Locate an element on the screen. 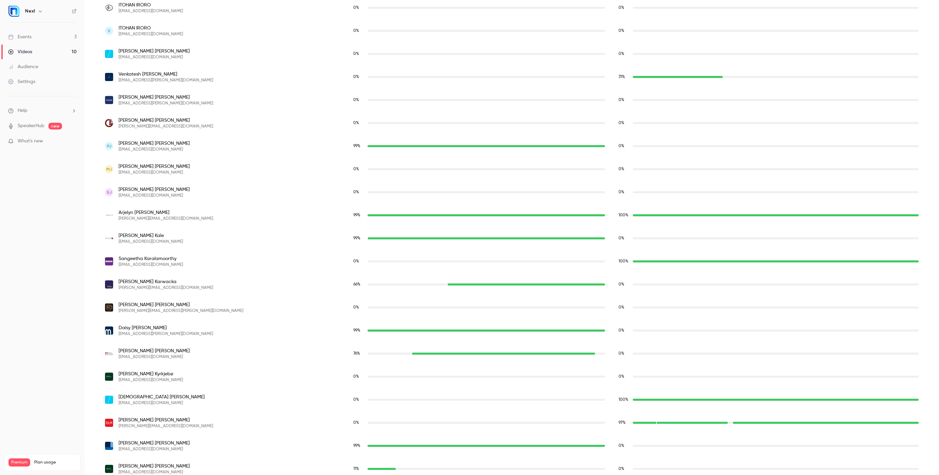  img: wiersholm.no is located at coordinates (109, 376).